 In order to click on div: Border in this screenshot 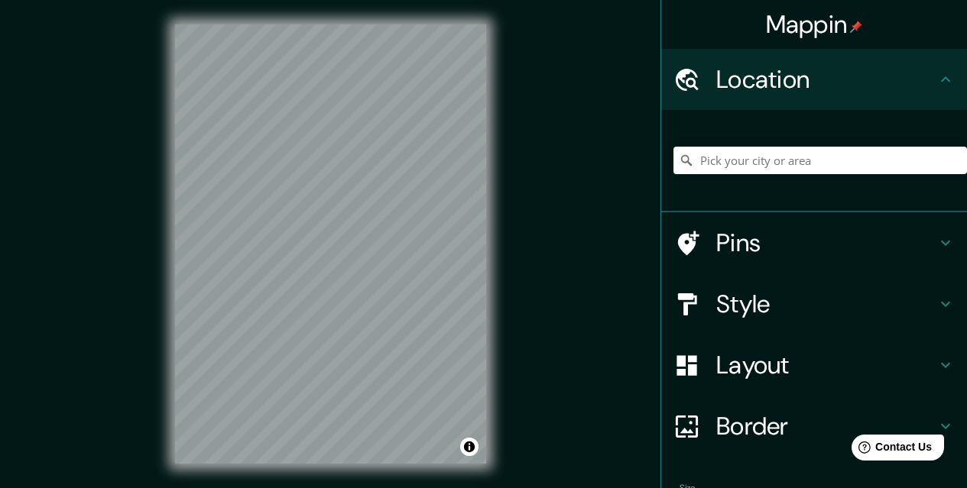, I will do `click(814, 427)`.